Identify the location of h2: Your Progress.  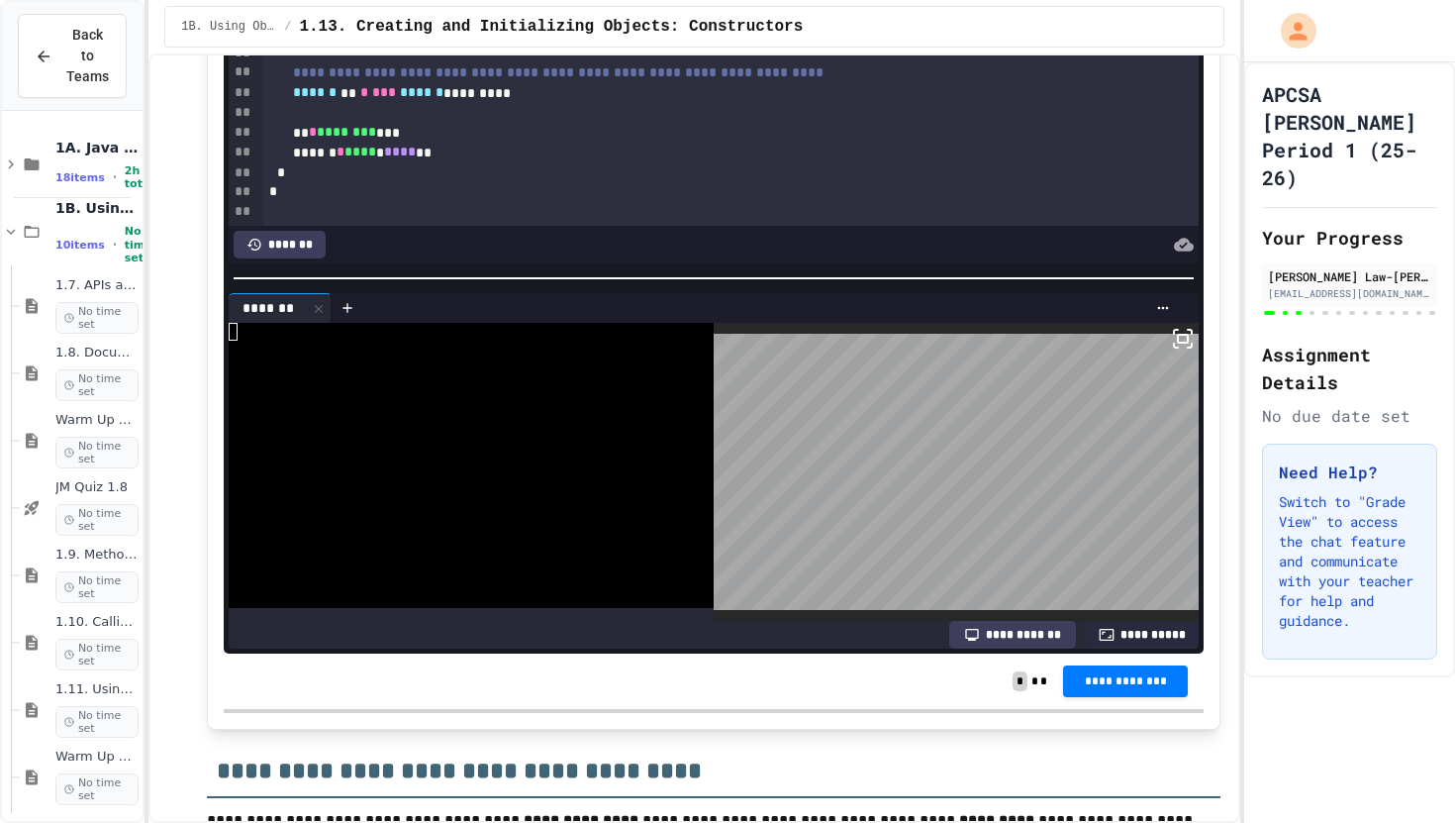
(1349, 238).